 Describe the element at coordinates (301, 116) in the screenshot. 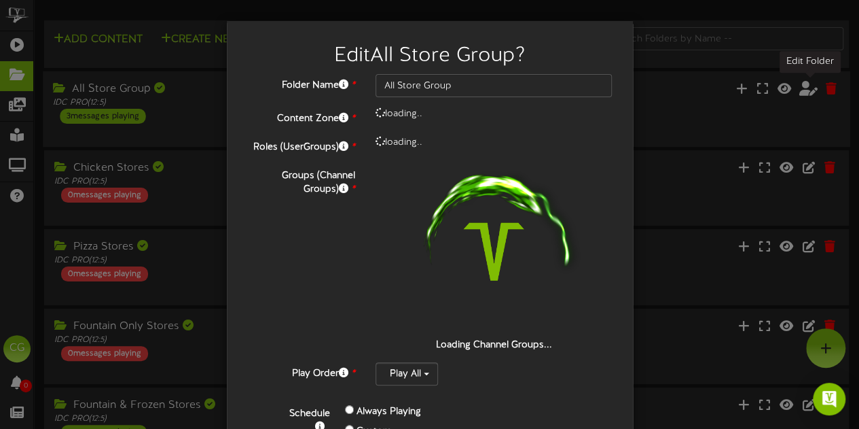

I see `label: Content Zone` at that location.